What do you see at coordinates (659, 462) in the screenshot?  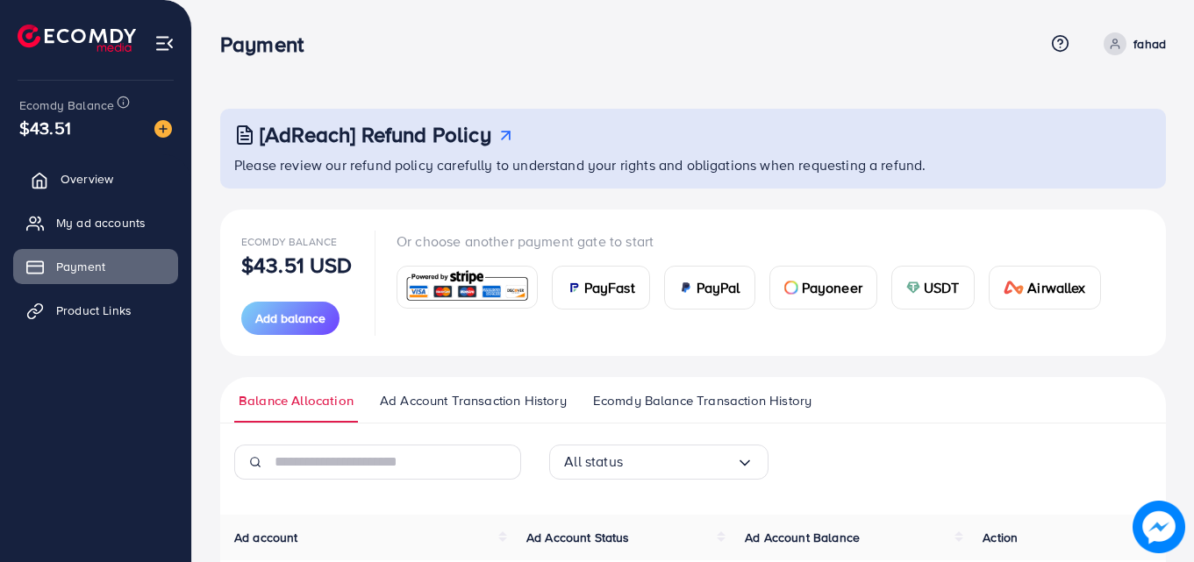 I see `div: Search for option` at bounding box center [659, 462].